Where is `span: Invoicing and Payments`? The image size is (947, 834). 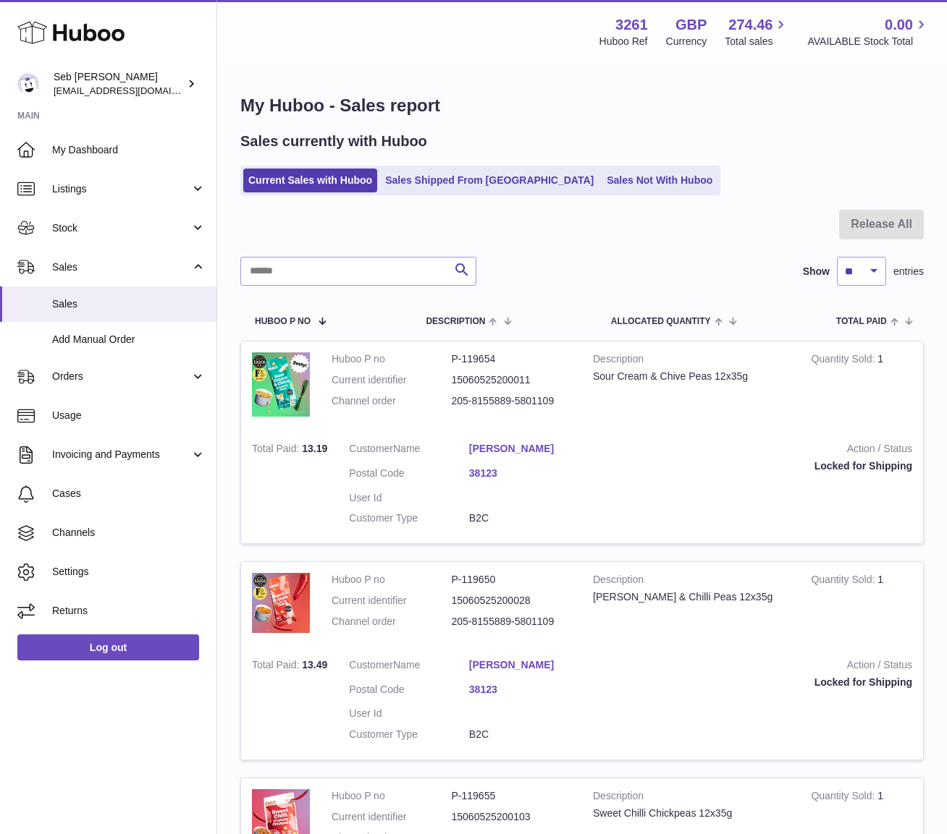
span: Invoicing and Payments is located at coordinates (121, 454).